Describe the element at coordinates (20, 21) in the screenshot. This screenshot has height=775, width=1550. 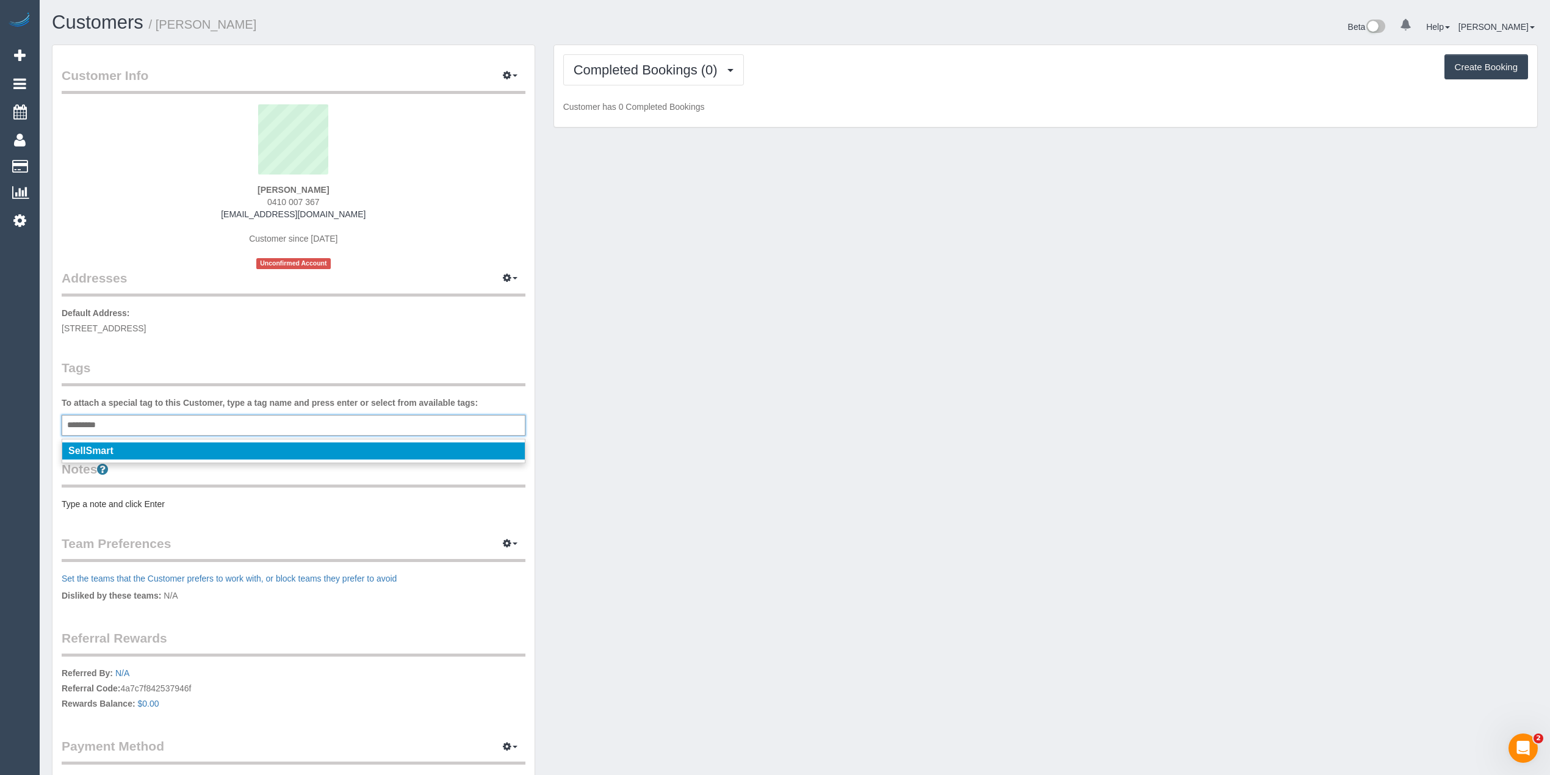
I see `a: Automaid Logo` at that location.